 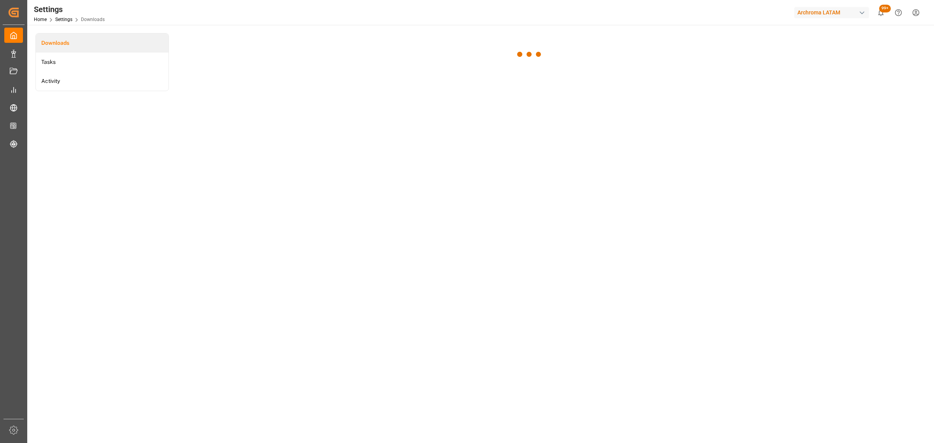 I want to click on div: Settings, so click(x=69, y=9).